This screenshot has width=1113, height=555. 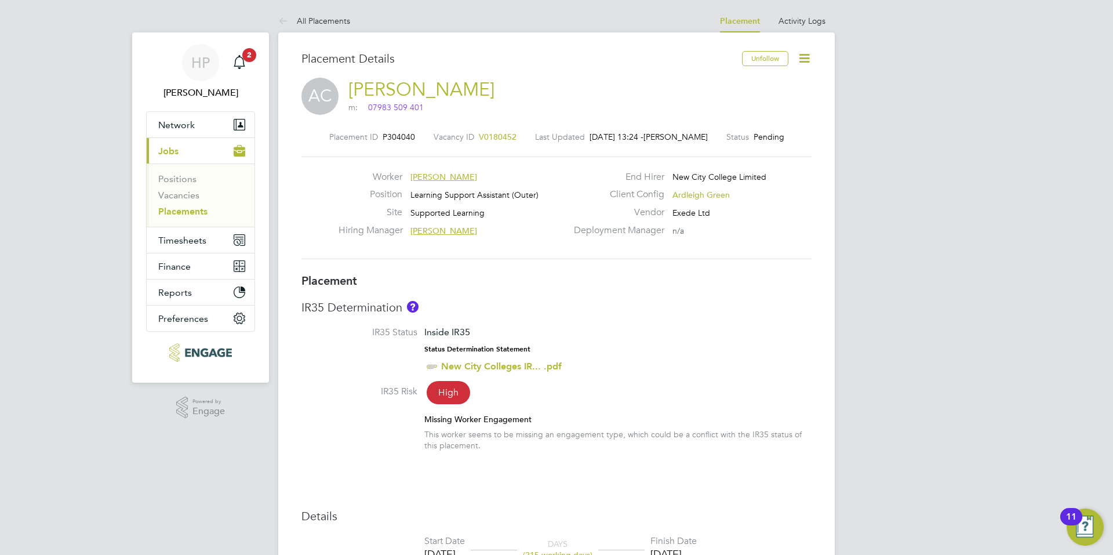 I want to click on button: Open Resource Center, 11 new notifications, so click(x=1085, y=527).